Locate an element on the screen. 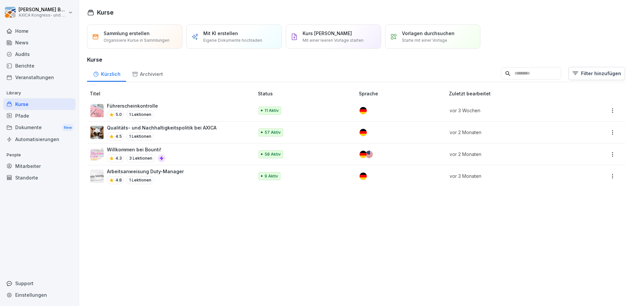 This screenshot has width=633, height=306. p: 4.5 is located at coordinates (119, 136).